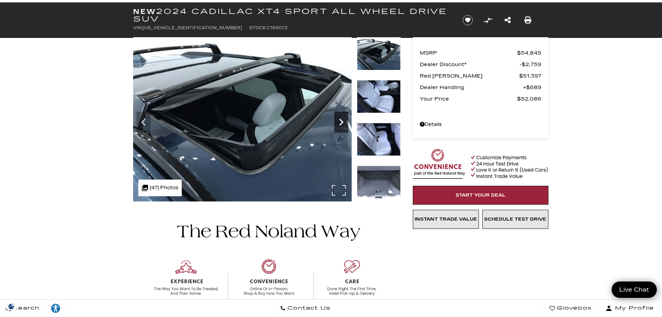  What do you see at coordinates (292, 15) in the screenshot?
I see `h1: 2024 Cadillac XT4 Sport All Wheel Drive SUV` at bounding box center [292, 15].